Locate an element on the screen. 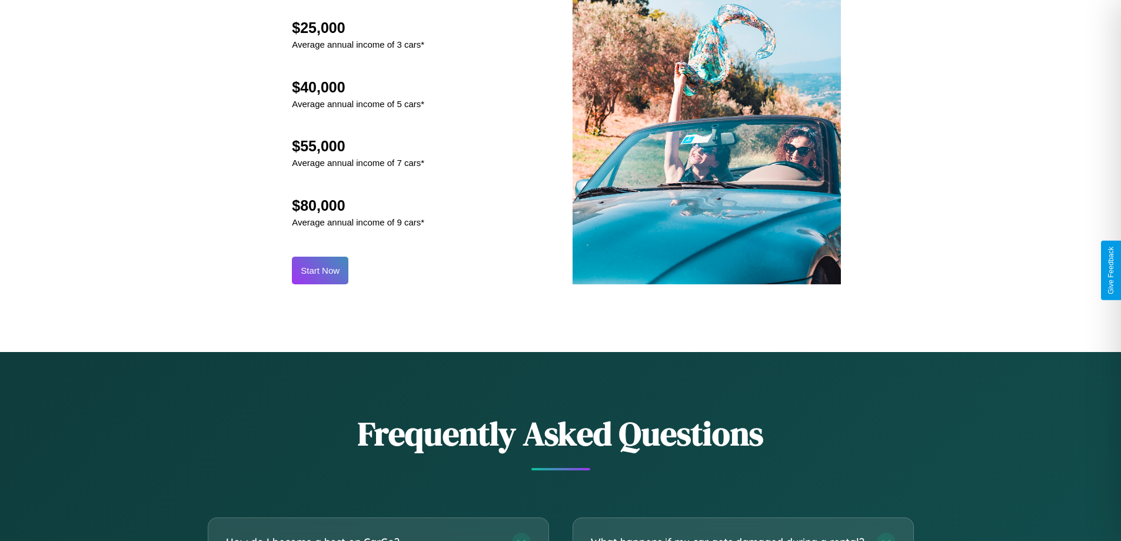  h2: $55,000 is located at coordinates (358, 146).